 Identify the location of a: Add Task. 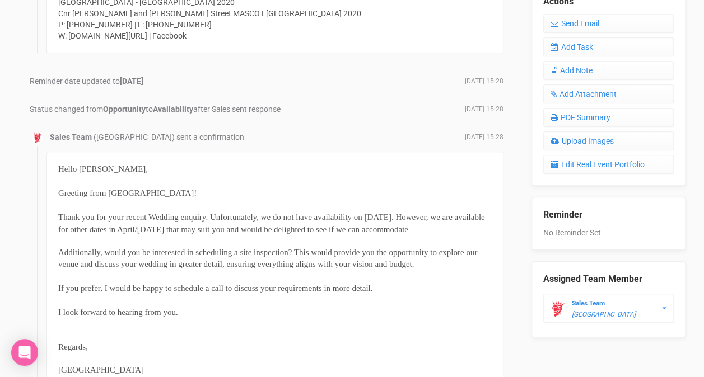
(608, 47).